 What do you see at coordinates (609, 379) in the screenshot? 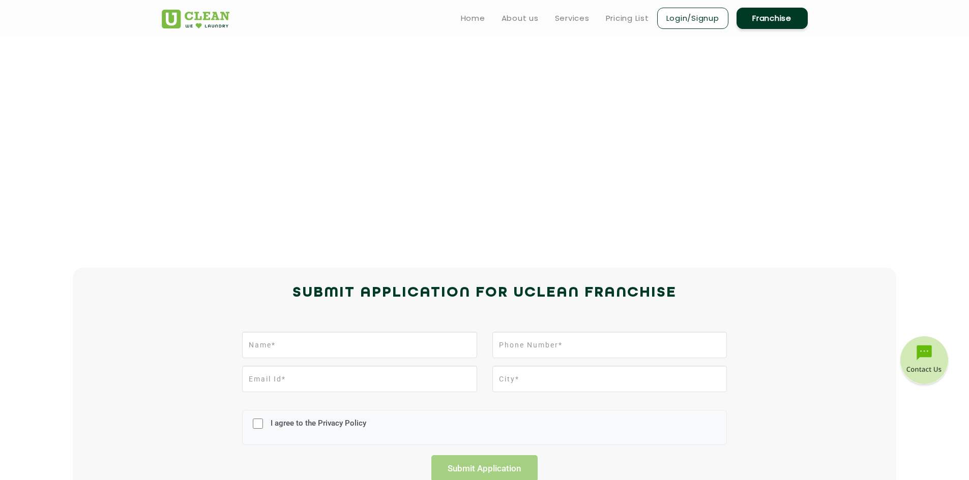
I see `input: City*` at bounding box center [609, 379].